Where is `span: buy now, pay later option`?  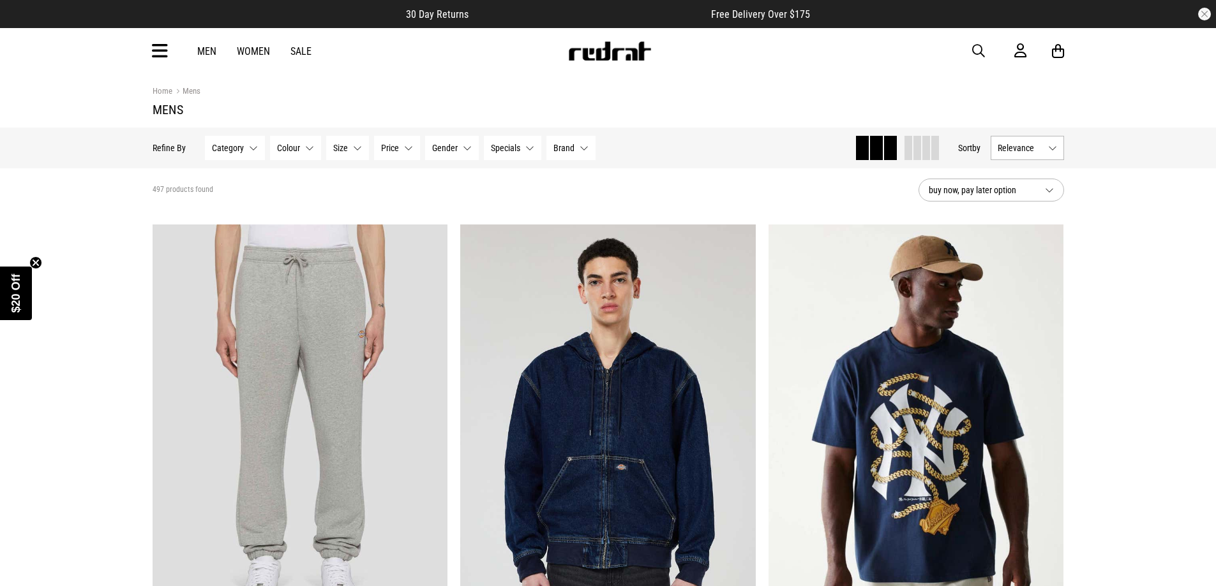
span: buy now, pay later option is located at coordinates (982, 190).